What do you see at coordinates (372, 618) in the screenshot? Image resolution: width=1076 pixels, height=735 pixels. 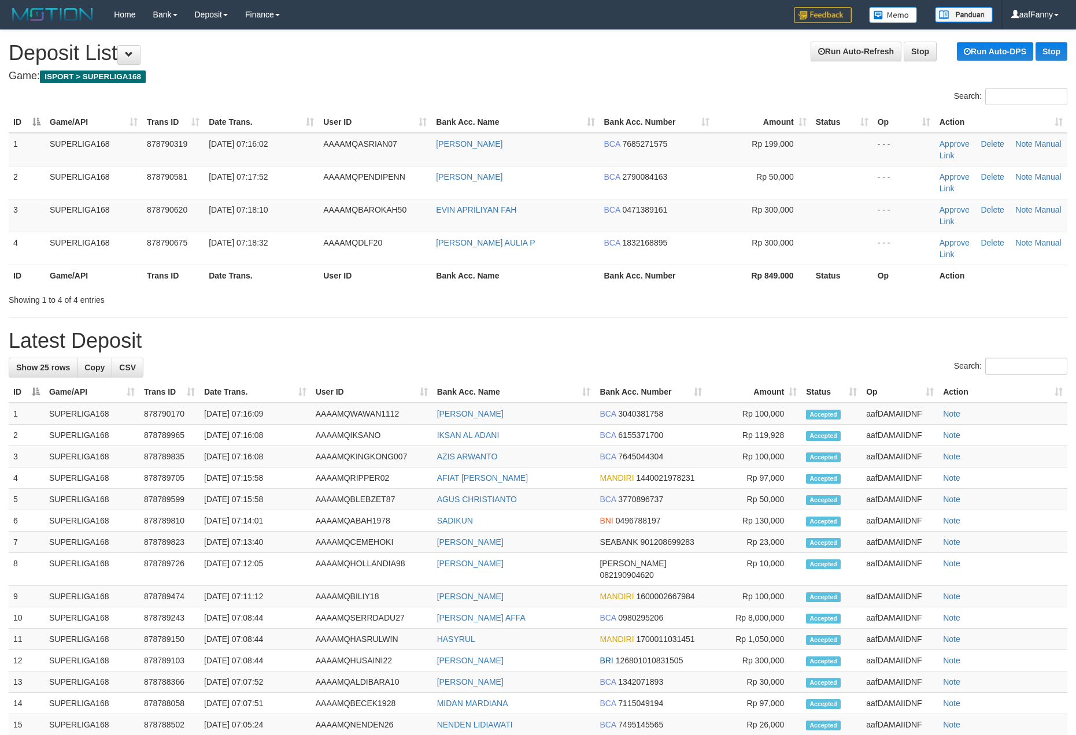 I see `td: AAAAMQSERRDADU27` at bounding box center [372, 618].